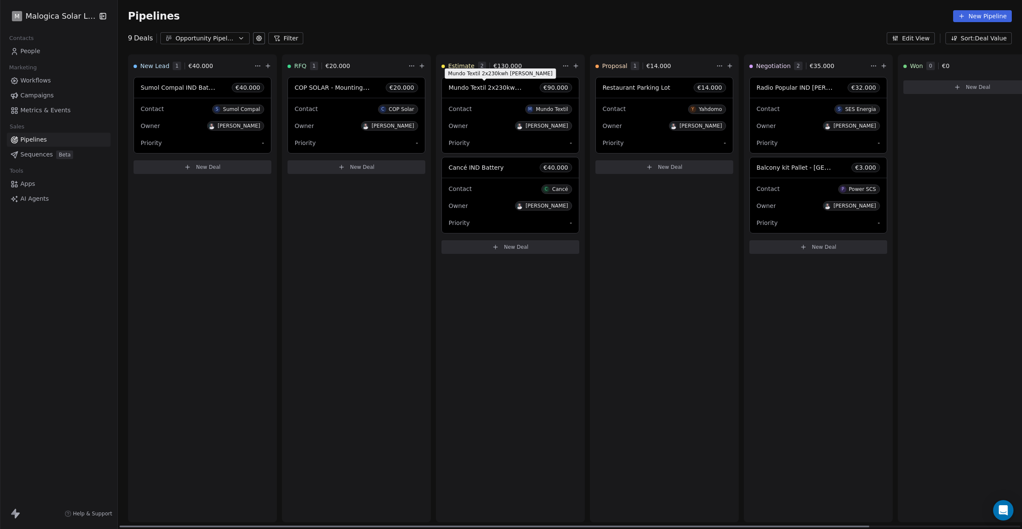 This screenshot has height=529, width=1022. Describe the element at coordinates (860, 109) in the screenshot. I see `div: SES Energia` at that location.